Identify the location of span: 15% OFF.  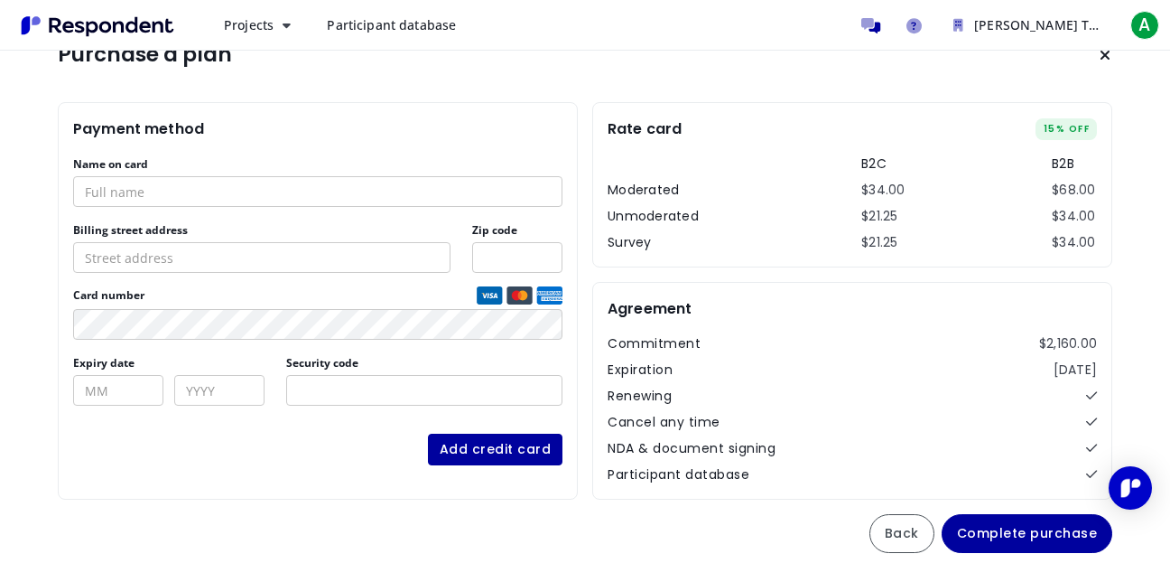
(1067, 129).